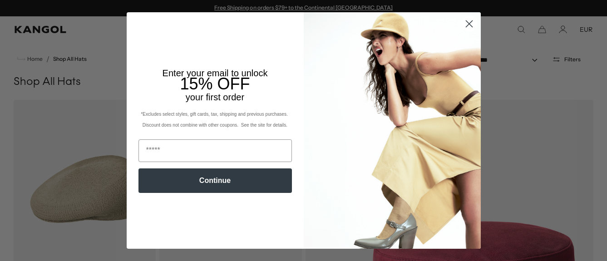 This screenshot has height=261, width=607. I want to click on input: Email, so click(215, 151).